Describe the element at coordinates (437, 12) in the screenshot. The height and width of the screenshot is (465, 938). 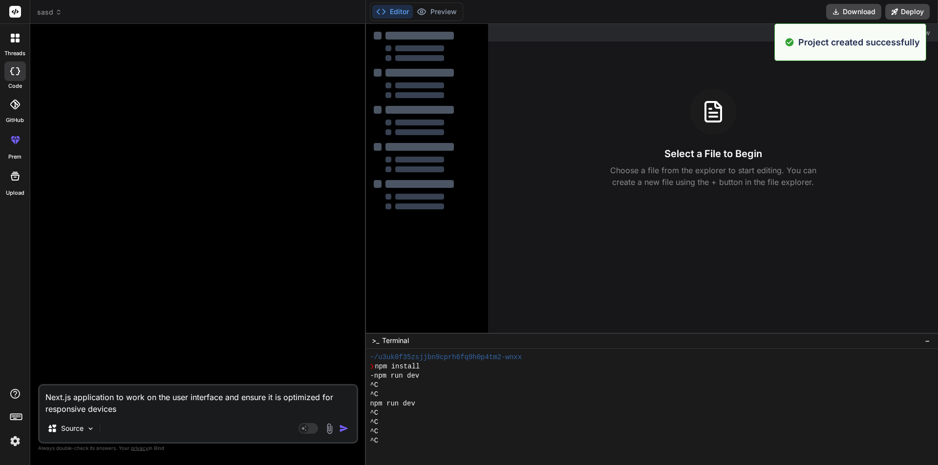
I see `button: Preview` at that location.